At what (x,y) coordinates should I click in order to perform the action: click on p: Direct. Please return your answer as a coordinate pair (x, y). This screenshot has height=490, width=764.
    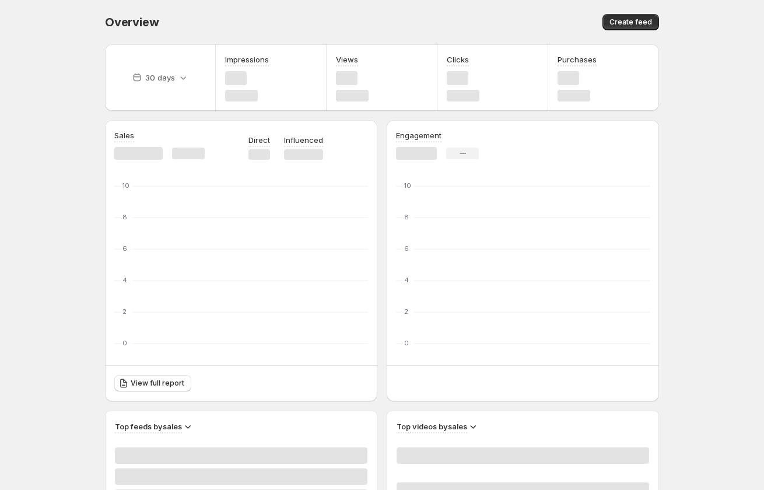
    Looking at the image, I should click on (259, 140).